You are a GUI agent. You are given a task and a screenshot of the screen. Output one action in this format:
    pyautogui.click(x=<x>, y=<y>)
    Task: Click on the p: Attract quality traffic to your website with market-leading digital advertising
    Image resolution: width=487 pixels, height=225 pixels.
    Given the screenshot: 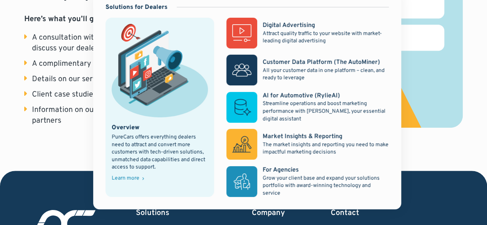 What is the action you would take?
    pyautogui.click(x=326, y=37)
    